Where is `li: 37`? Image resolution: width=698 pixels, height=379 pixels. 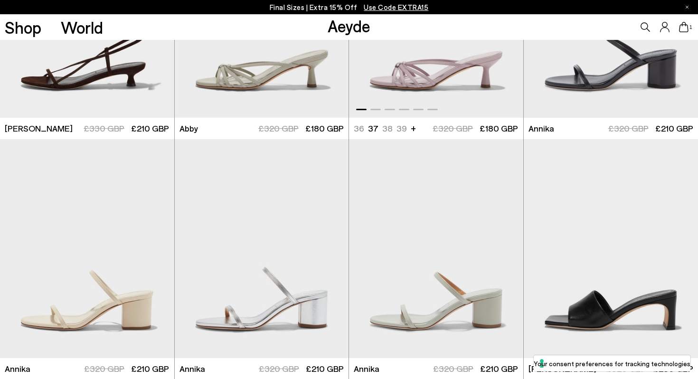
li: 37 is located at coordinates (373, 128).